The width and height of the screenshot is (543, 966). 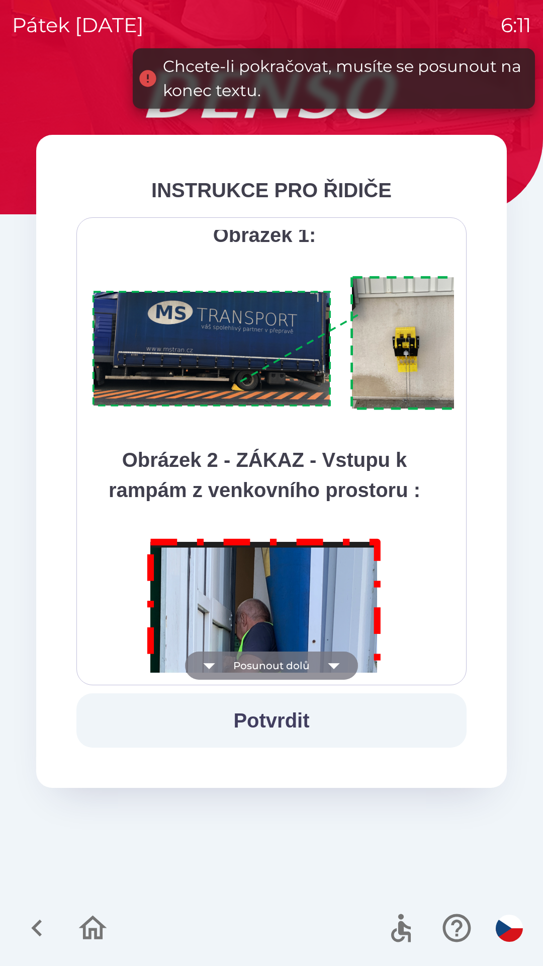 What do you see at coordinates (272, 720) in the screenshot?
I see `button: Potvrdit` at bounding box center [272, 720].